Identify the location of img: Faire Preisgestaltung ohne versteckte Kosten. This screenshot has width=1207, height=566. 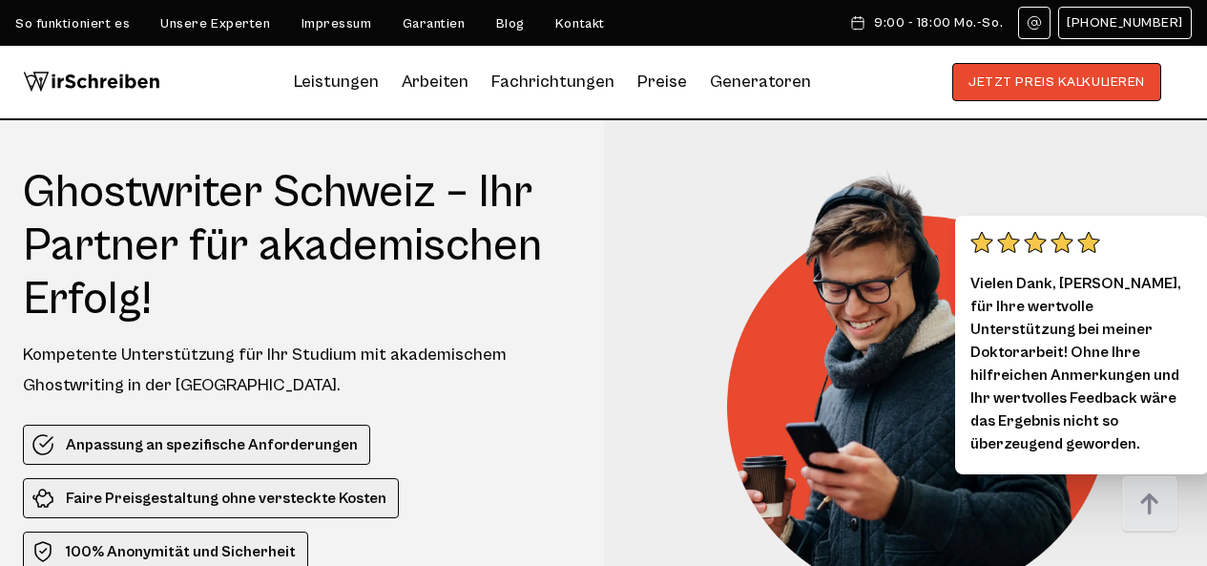
(43, 498).